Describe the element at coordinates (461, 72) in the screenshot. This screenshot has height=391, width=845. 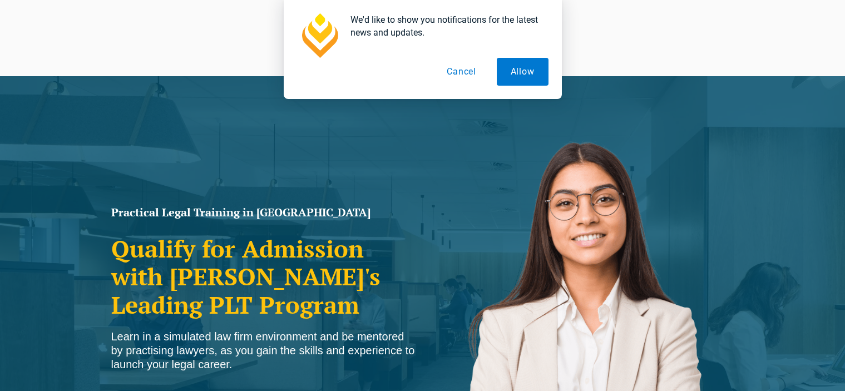
I see `button: Cancel` at that location.